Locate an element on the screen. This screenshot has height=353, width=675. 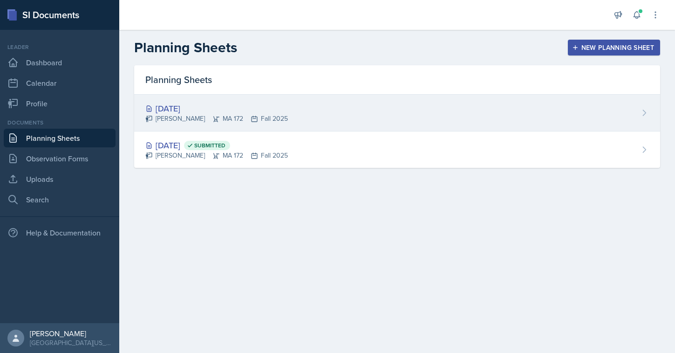
div: New Planning Sheet is located at coordinates (614, 47).